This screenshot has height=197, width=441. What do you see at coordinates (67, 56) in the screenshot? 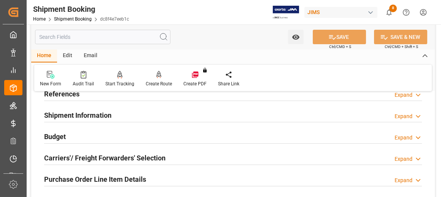
I see `div: Edit` at bounding box center [67, 56].